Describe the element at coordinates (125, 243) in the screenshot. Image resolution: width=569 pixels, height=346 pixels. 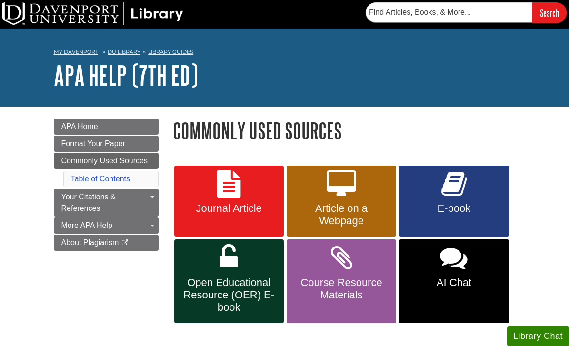
I see `i: This link opens in a new window` at that location.